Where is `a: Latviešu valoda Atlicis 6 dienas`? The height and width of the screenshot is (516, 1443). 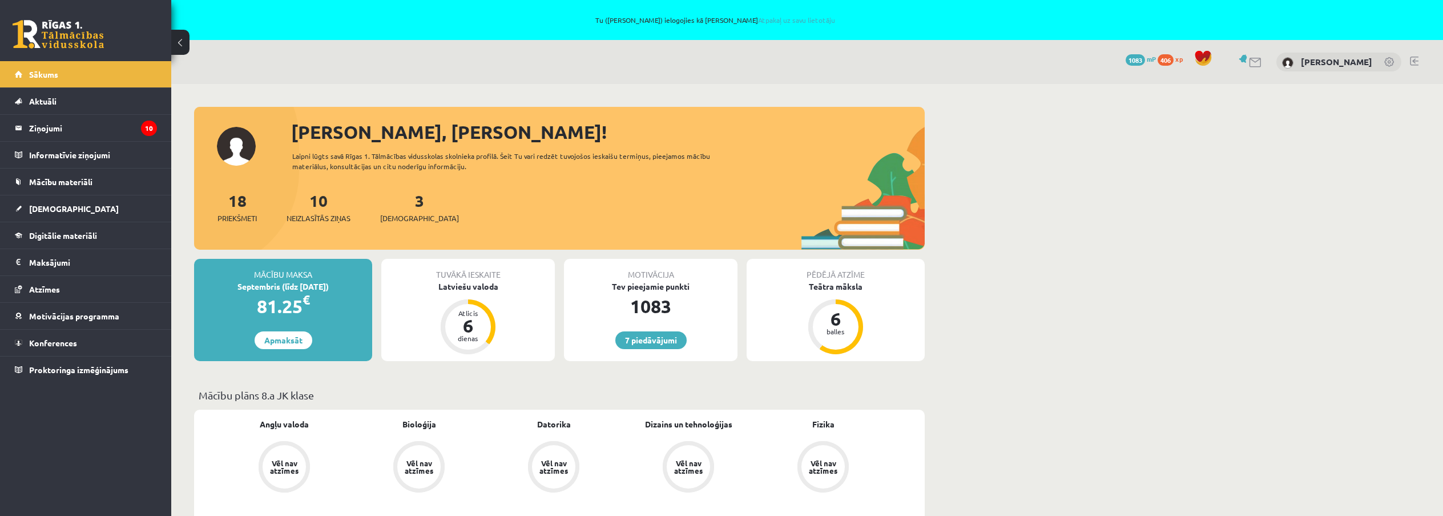 a: Latviešu valoda Atlicis 6 dienas is located at coordinates (468, 318).